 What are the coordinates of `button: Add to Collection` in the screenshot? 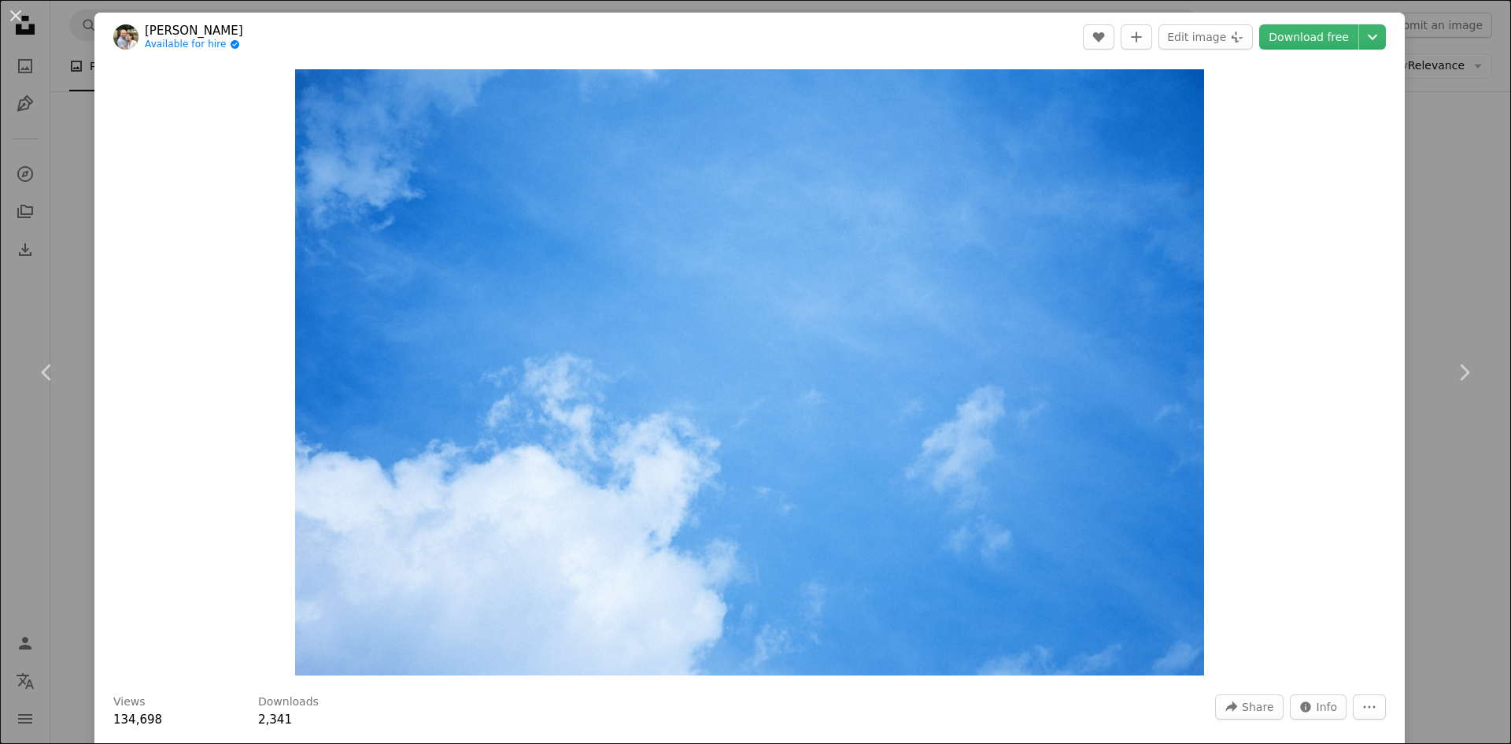 It's located at (1137, 37).